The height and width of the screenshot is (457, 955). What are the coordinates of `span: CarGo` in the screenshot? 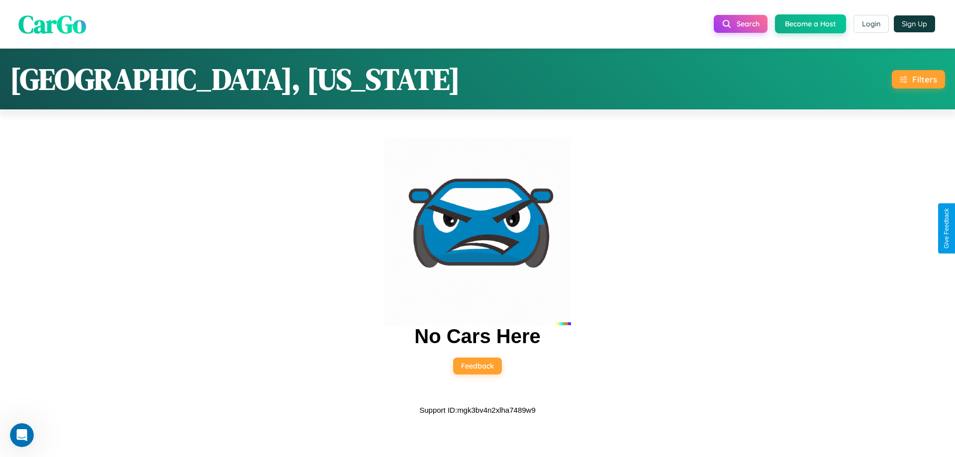 It's located at (52, 23).